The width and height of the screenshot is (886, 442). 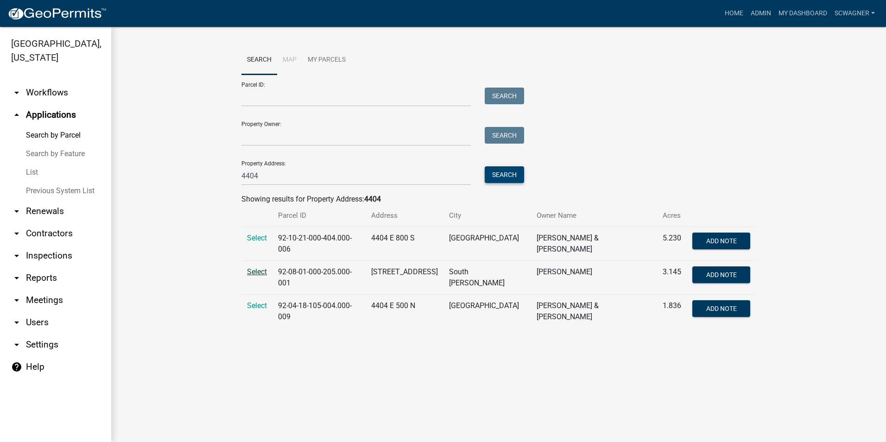 I want to click on a: My Parcels, so click(x=327, y=60).